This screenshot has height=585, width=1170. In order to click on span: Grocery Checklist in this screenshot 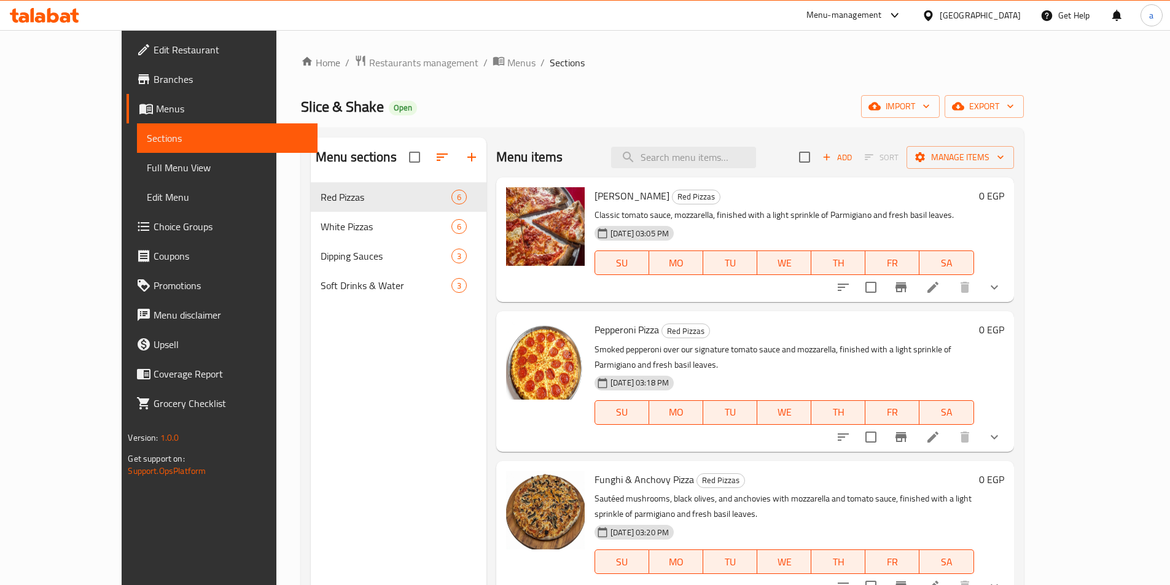, I will do `click(230, 403)`.